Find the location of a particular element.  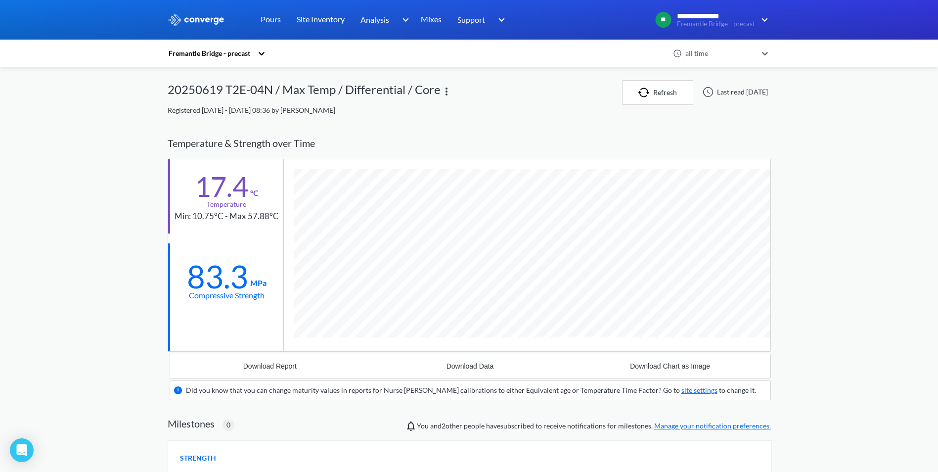

div: Compressive Strength is located at coordinates (227, 295).